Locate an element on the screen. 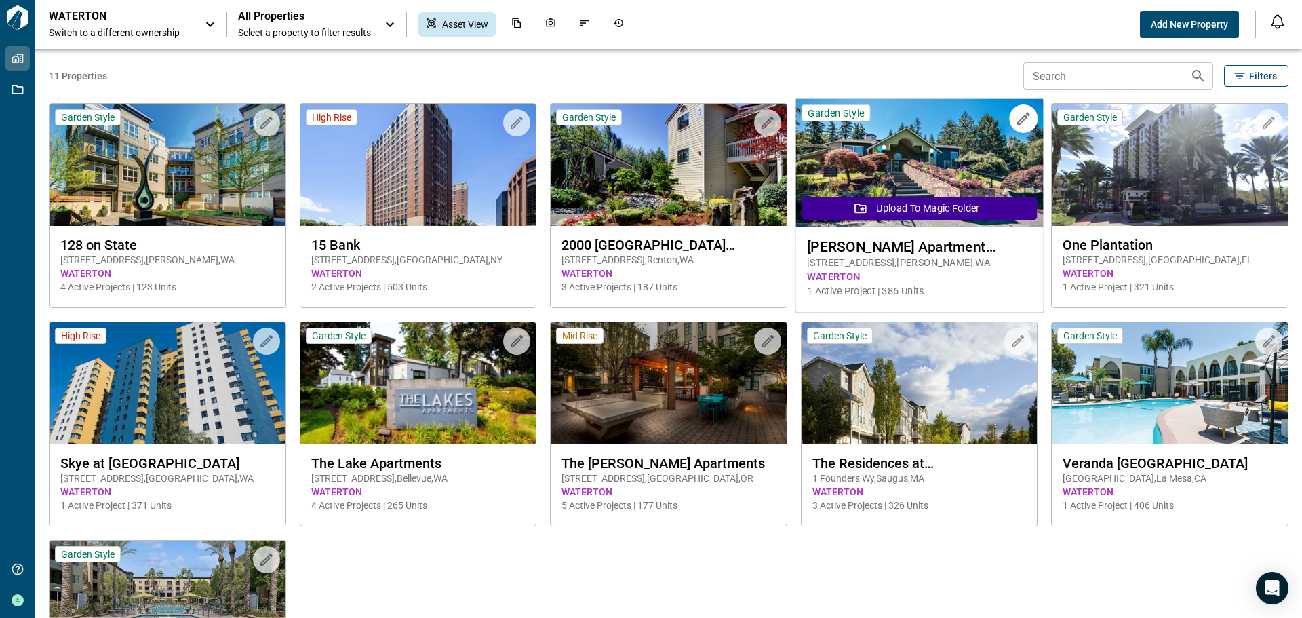 Image resolution: width=1302 pixels, height=618 pixels. div: Photos is located at coordinates (551, 24).